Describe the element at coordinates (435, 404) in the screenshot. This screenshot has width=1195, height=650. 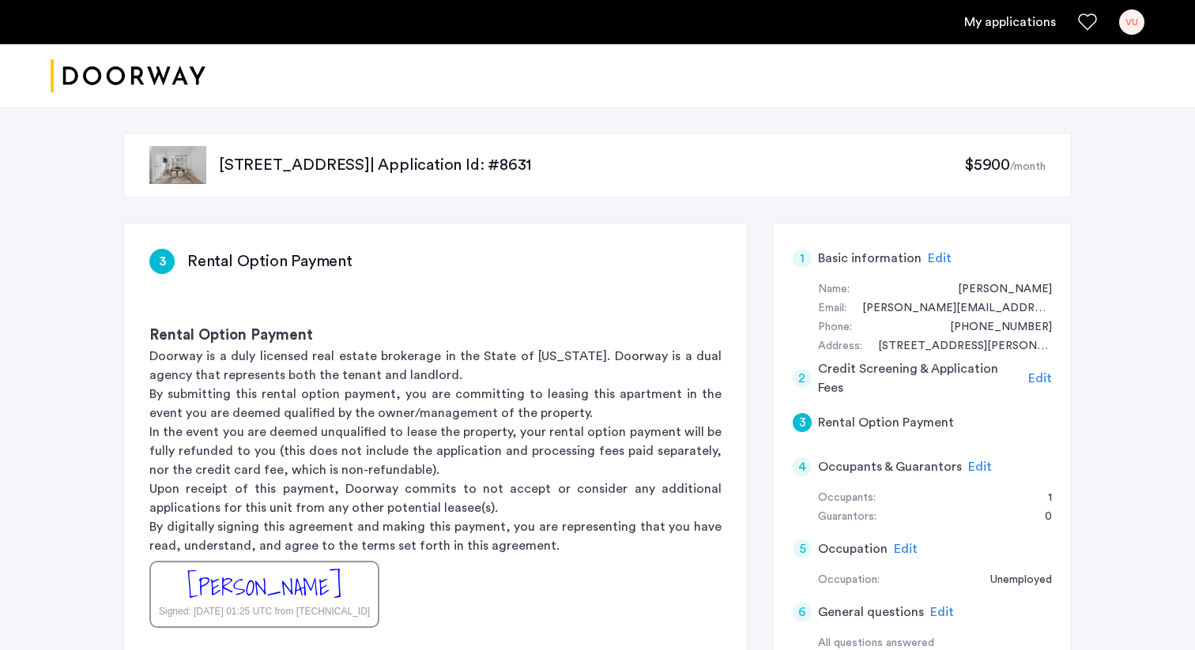
I see `p: By submitting this rental option payment, you are committing to leasing this apartment in the eve...` at that location.